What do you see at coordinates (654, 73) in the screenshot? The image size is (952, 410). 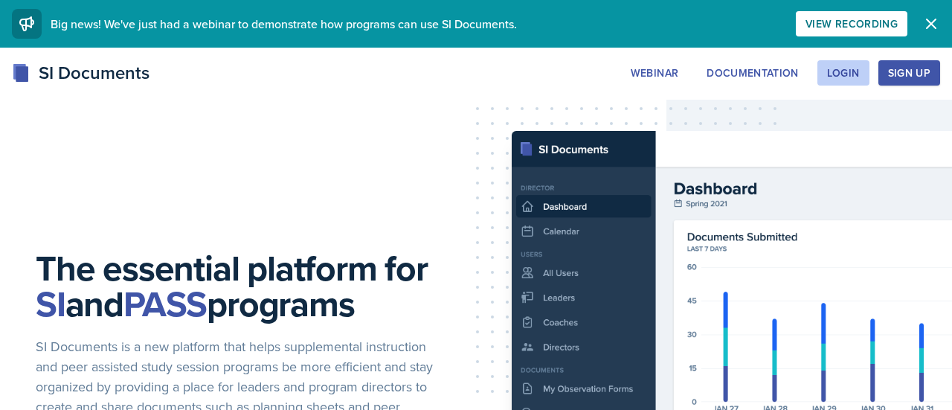 I see `button: Webinar` at bounding box center [654, 73].